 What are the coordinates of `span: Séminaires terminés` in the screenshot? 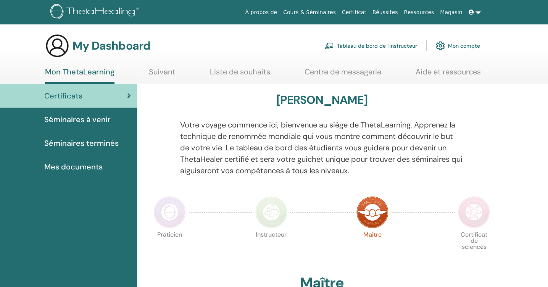 It's located at (81, 143).